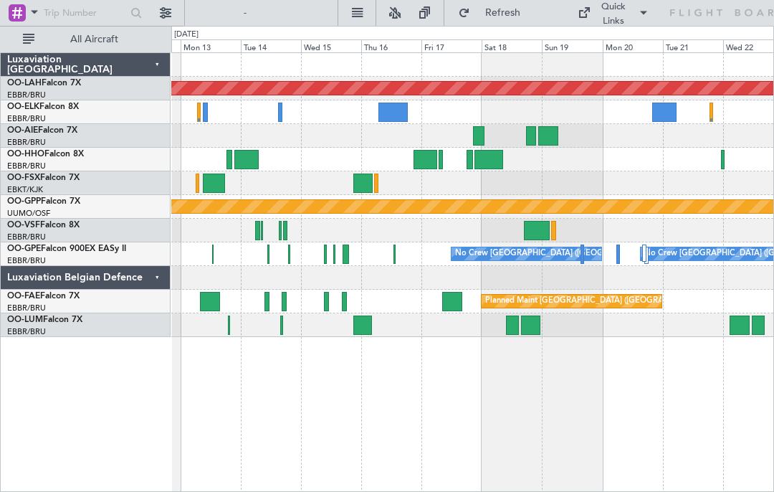 The height and width of the screenshot is (492, 774). I want to click on button: Refresh, so click(494, 13).